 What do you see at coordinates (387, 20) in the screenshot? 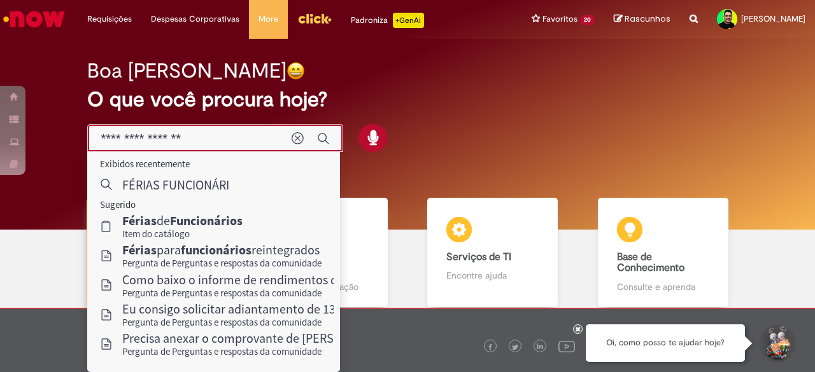
I see `div: Padroniza` at bounding box center [387, 20].